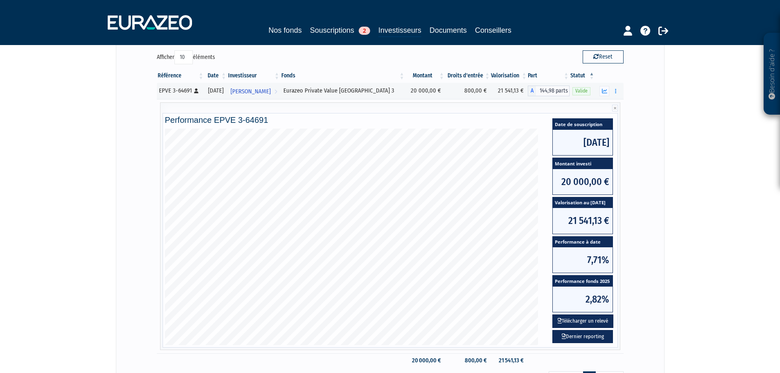 The height and width of the screenshot is (373, 780). I want to click on i: Voir l'investisseur, so click(276, 91).